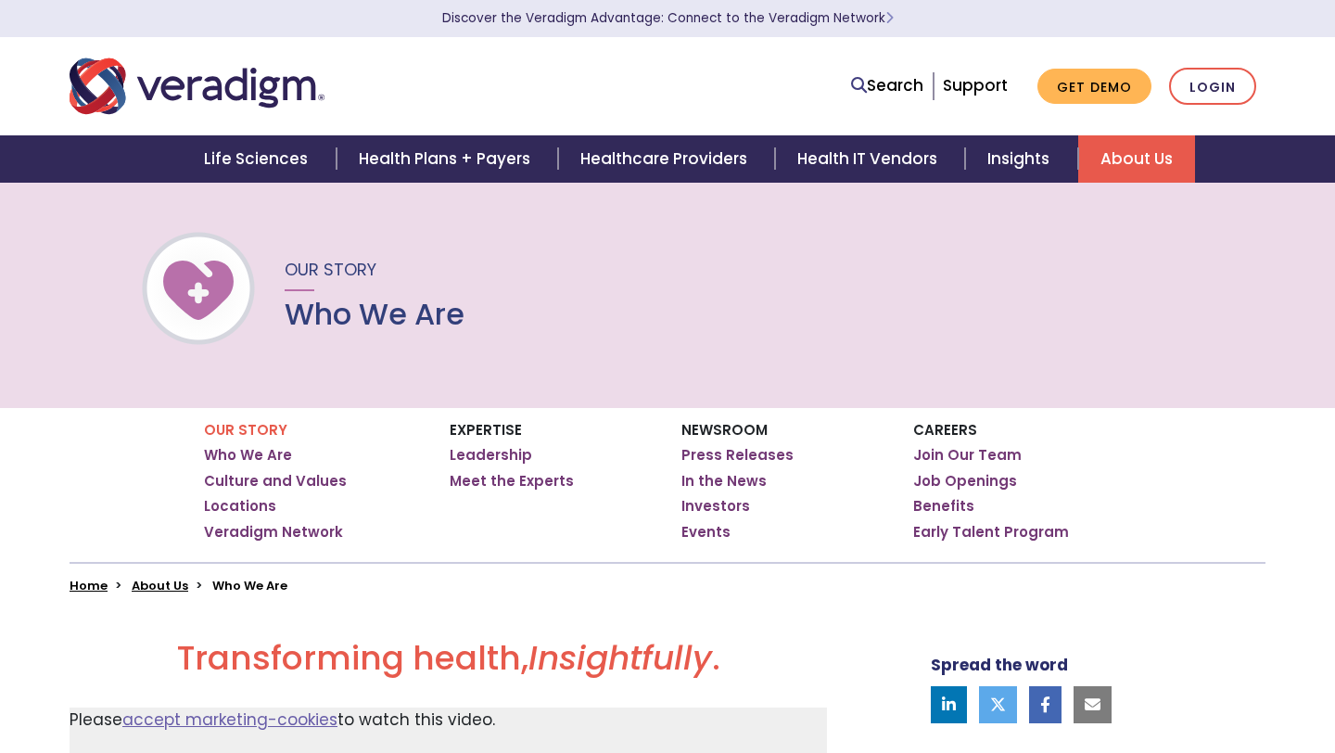  Describe the element at coordinates (282, 719) in the screenshot. I see `span: Please to watch this video.` at that location.